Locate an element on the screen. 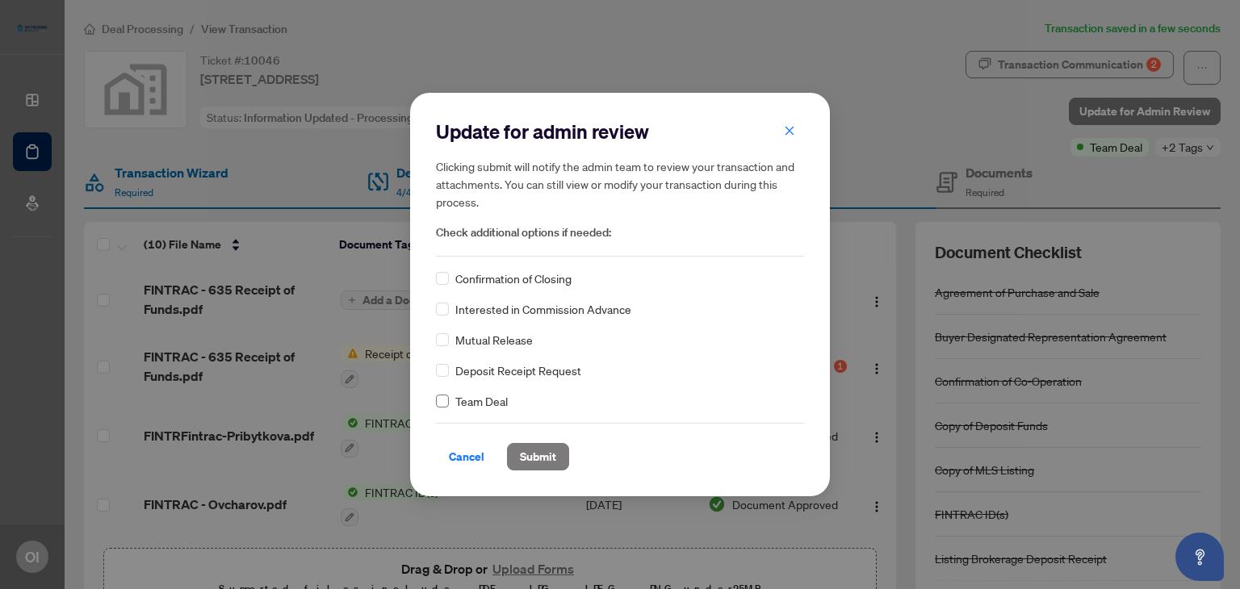 The image size is (1240, 589). span: Team Deal is located at coordinates (481, 401).